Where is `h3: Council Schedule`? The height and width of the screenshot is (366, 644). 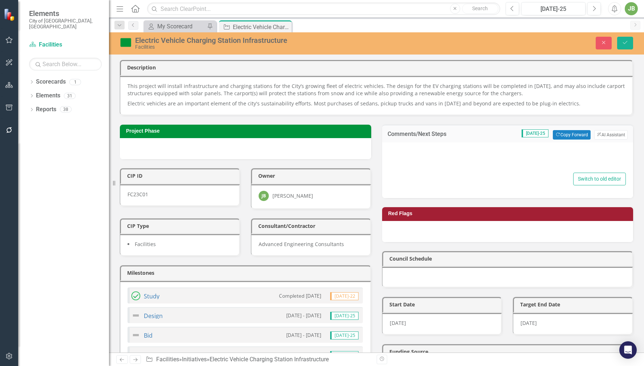 h3: Council Schedule is located at coordinates (509, 258).